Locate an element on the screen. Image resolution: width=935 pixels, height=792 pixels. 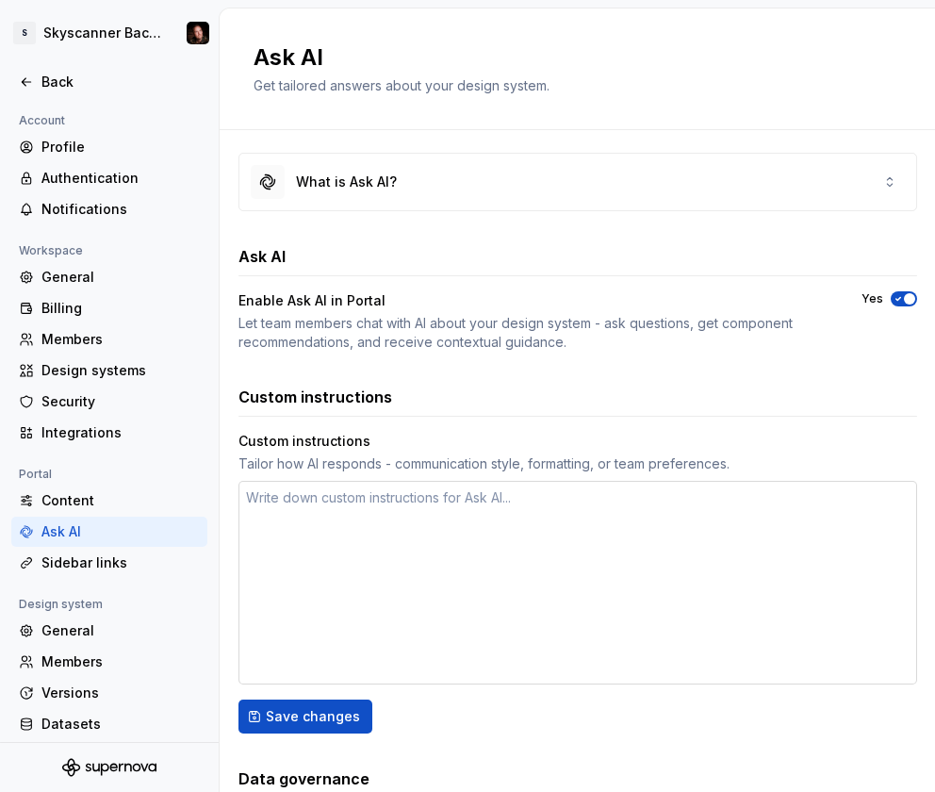
div: Content is located at coordinates (121, 501).